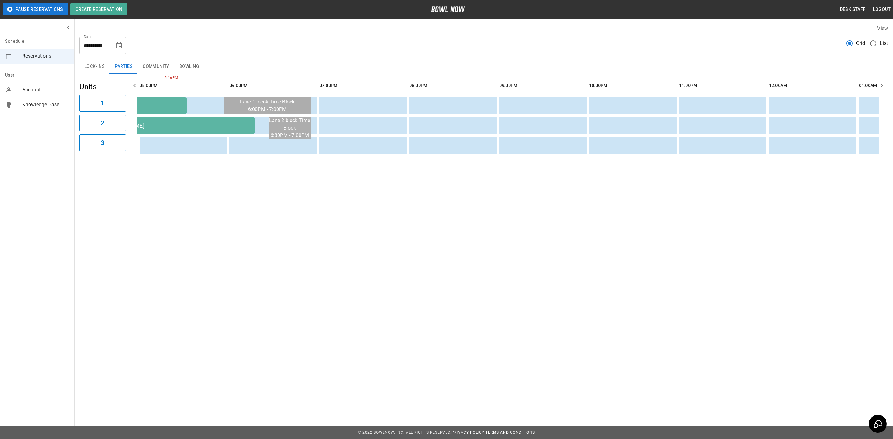 This screenshot has width=893, height=439. What do you see at coordinates (102, 103) in the screenshot?
I see `h6: 1` at bounding box center [102, 103].